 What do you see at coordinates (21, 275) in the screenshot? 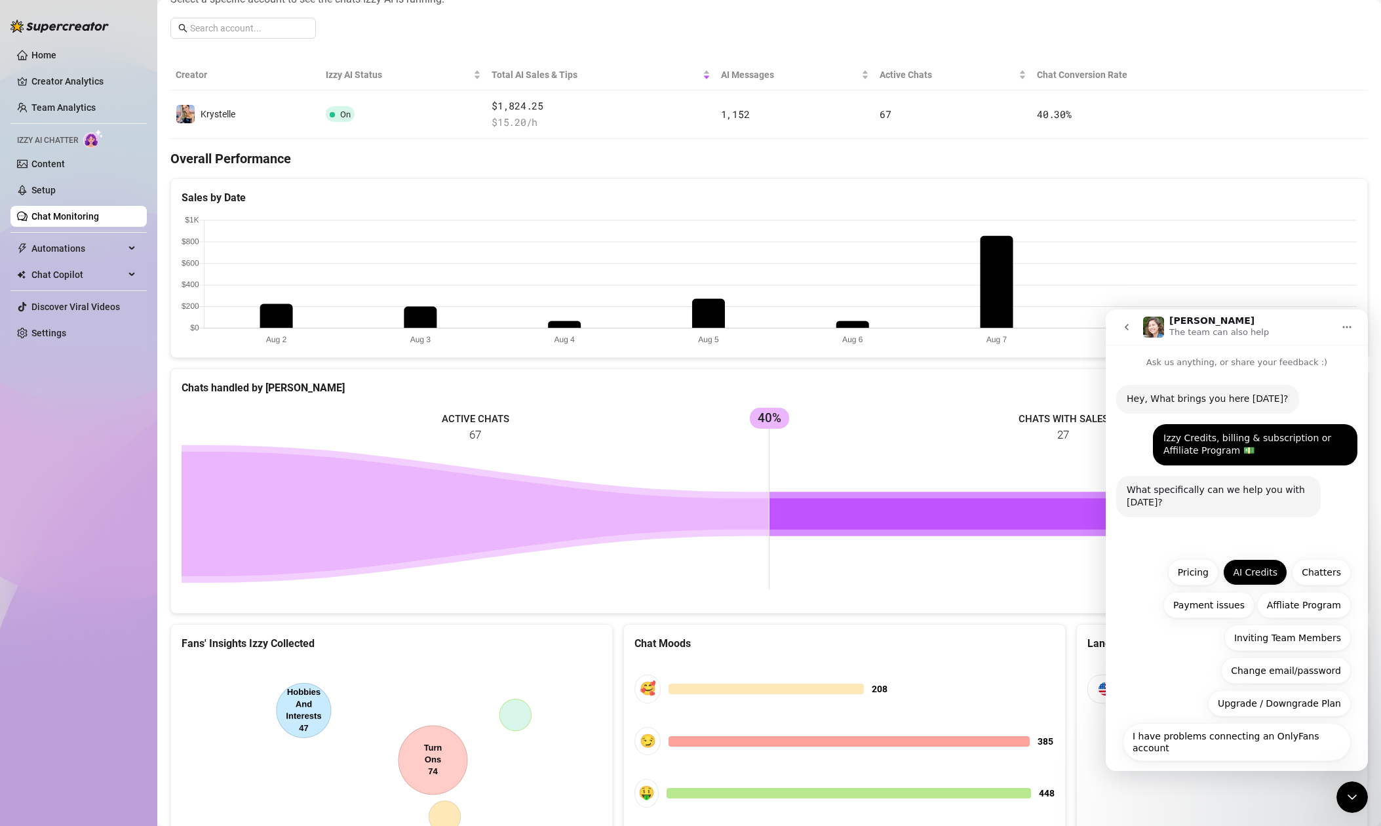
I see `img: Chat Copilot` at bounding box center [21, 275].